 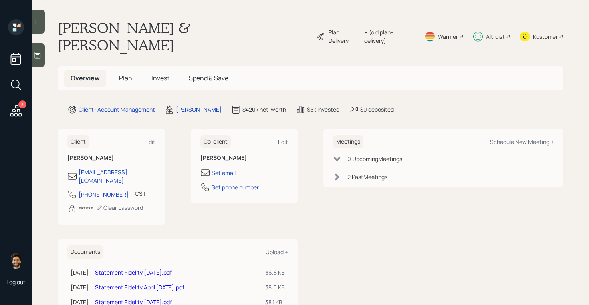 I want to click on div: Warmer, so click(x=448, y=36).